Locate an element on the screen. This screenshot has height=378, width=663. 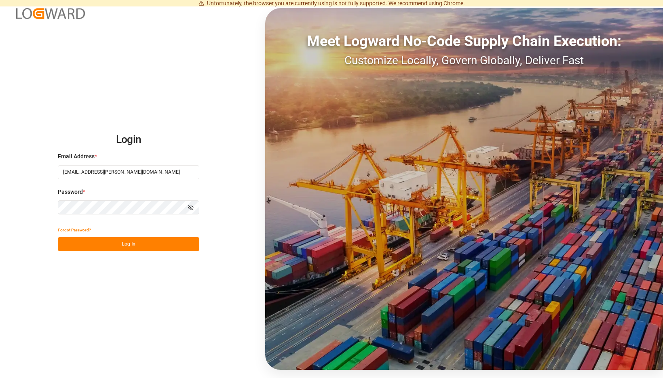
h2: Login is located at coordinates (129, 140).